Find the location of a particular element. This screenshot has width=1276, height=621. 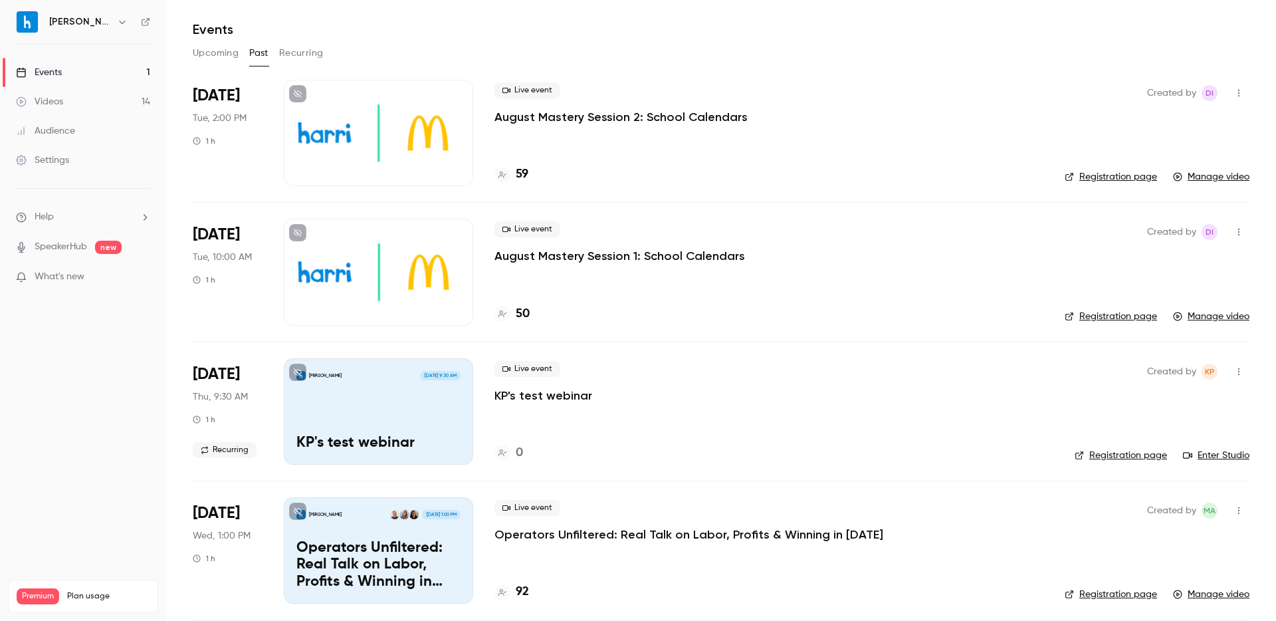

button: Upcoming is located at coordinates (215, 53).